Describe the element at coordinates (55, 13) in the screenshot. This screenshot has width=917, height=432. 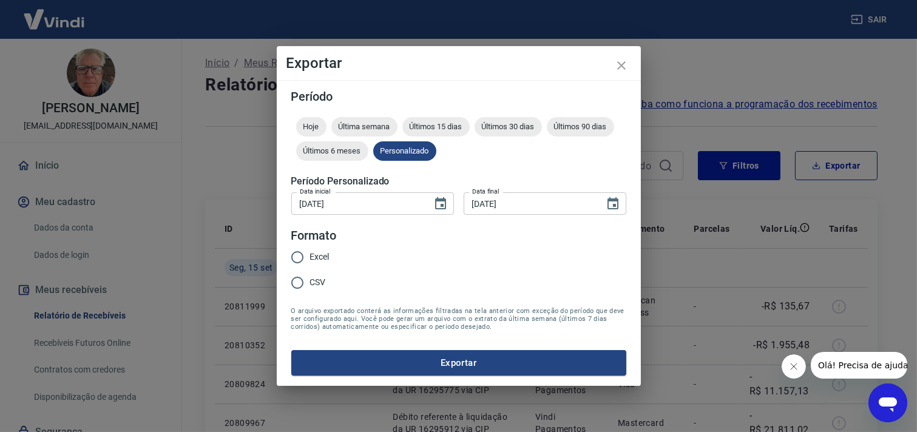
I see `span: Olá! Precisa de ajuda?` at that location.